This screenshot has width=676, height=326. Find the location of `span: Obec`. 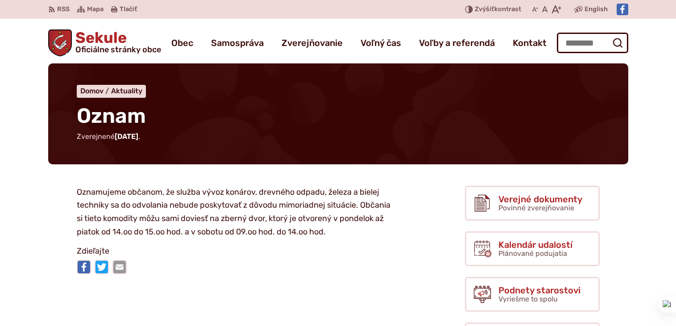

span: Obec is located at coordinates (182, 43).